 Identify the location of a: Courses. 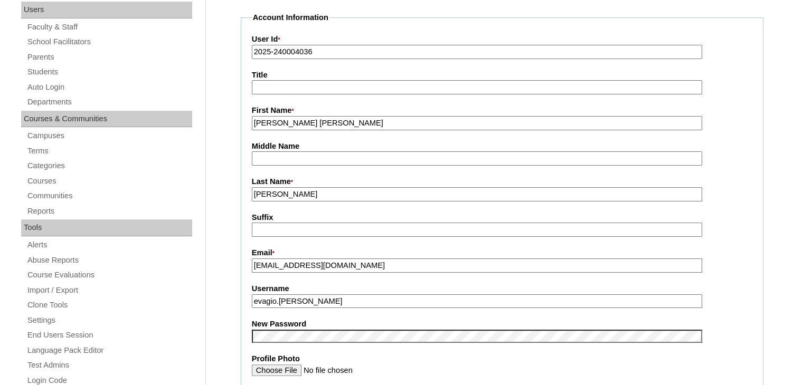
(109, 181).